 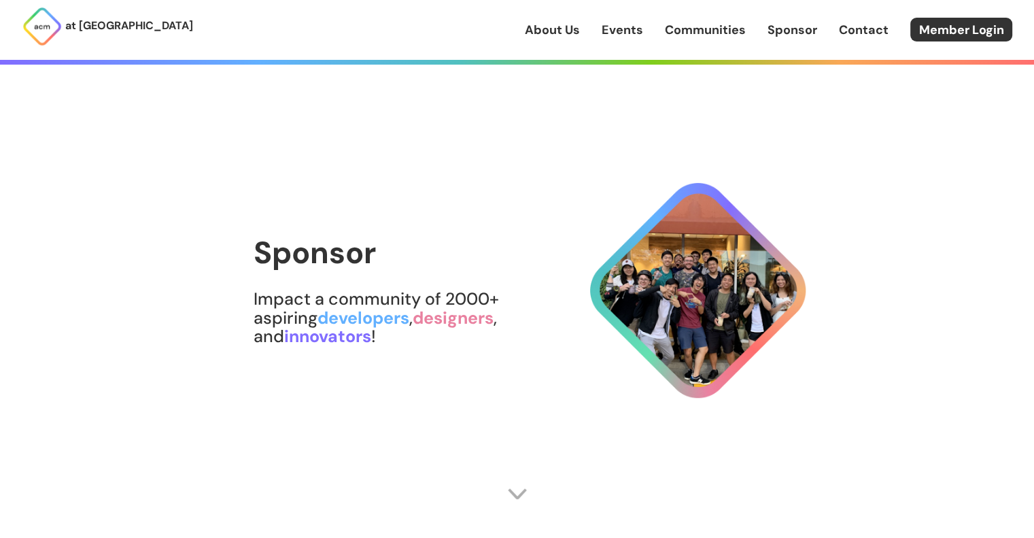 What do you see at coordinates (416, 253) in the screenshot?
I see `h1: Sponsor` at bounding box center [416, 253].